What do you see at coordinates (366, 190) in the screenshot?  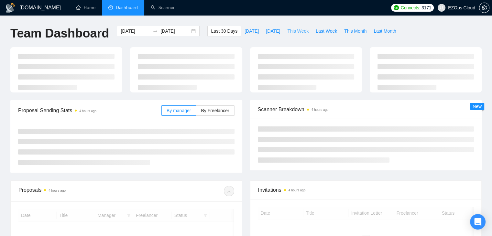 I see `span: Invitations` at bounding box center [366, 190].